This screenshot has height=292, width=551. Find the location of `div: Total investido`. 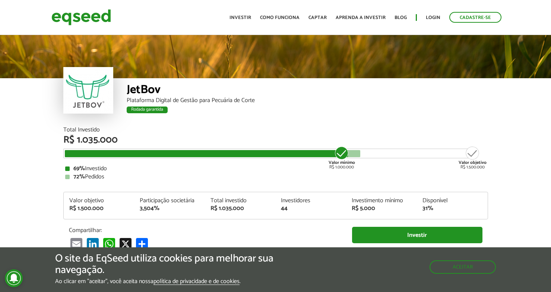

div: Total investido is located at coordinates (240, 201).